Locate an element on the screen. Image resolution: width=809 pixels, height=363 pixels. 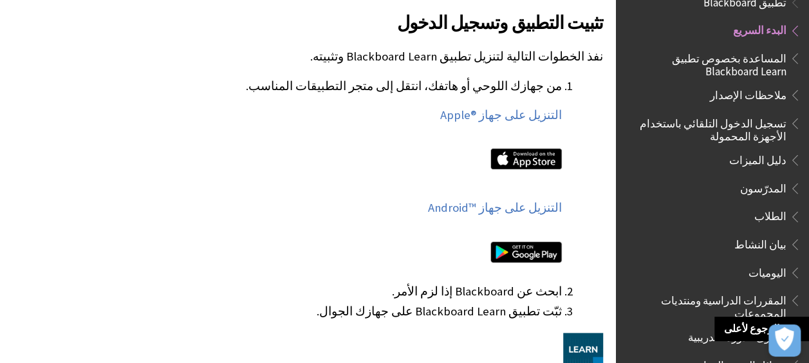
span: المدرّسون is located at coordinates (763, 186).